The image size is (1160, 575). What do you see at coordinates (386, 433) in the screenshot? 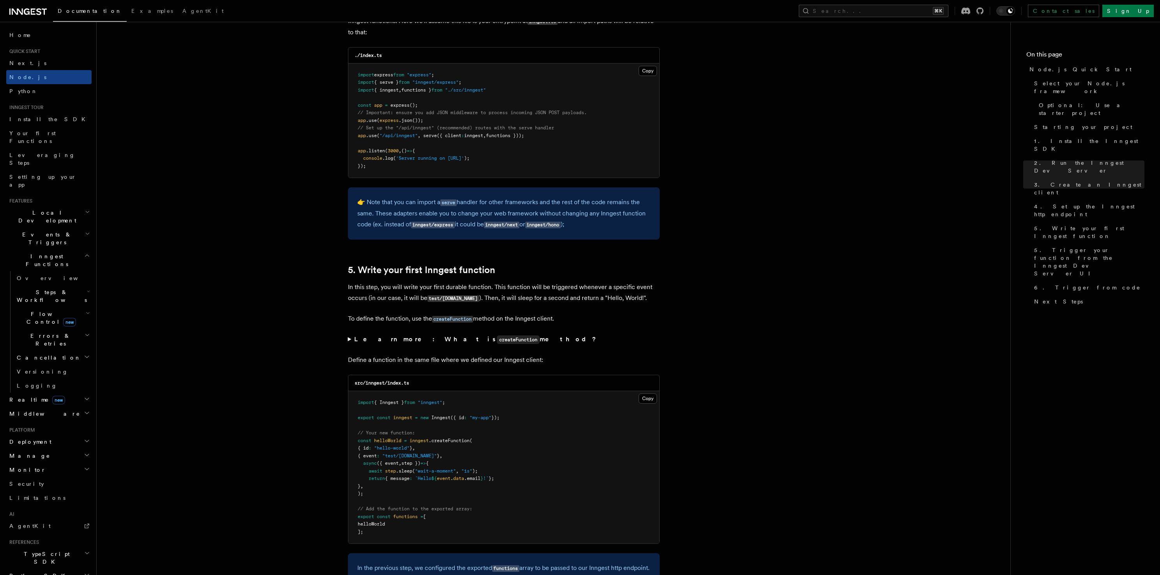
I see `span: // Your new function:` at bounding box center [386, 433].